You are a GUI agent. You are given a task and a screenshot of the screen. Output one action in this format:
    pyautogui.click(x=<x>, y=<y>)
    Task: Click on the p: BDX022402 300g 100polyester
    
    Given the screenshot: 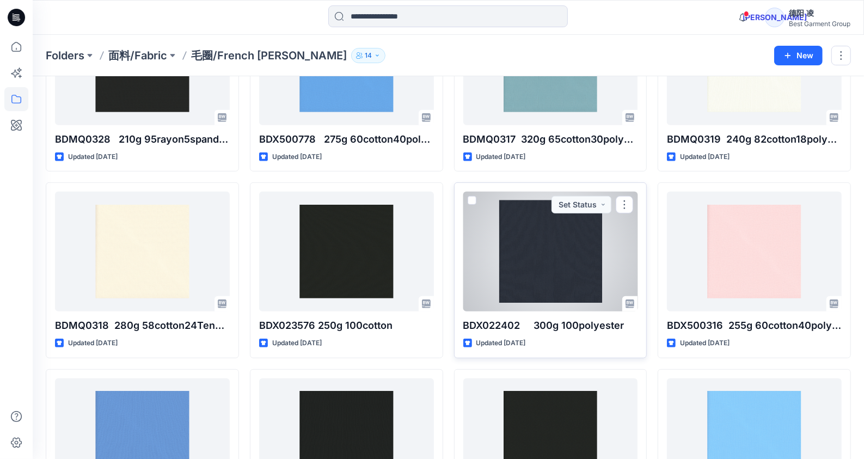 What is the action you would take?
    pyautogui.click(x=550, y=325)
    